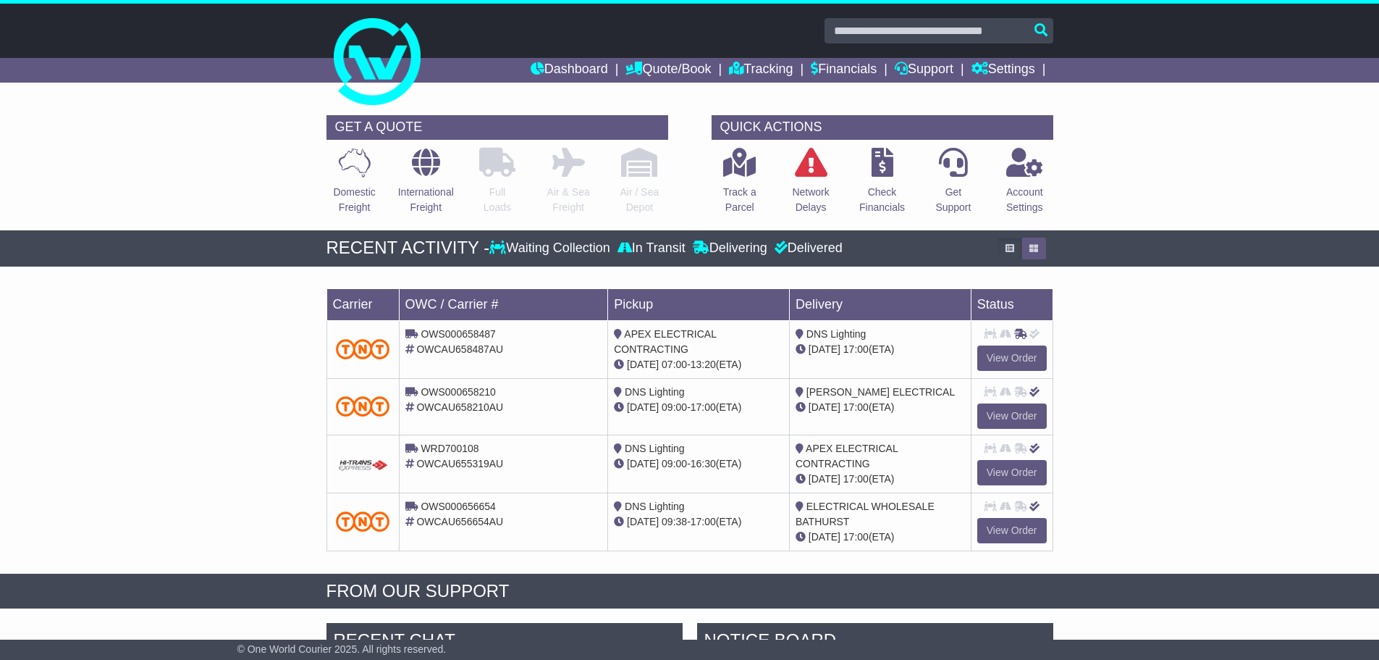 Image resolution: width=1379 pixels, height=660 pixels. What do you see at coordinates (458, 506) in the screenshot?
I see `span: OWS000656654` at bounding box center [458, 506].